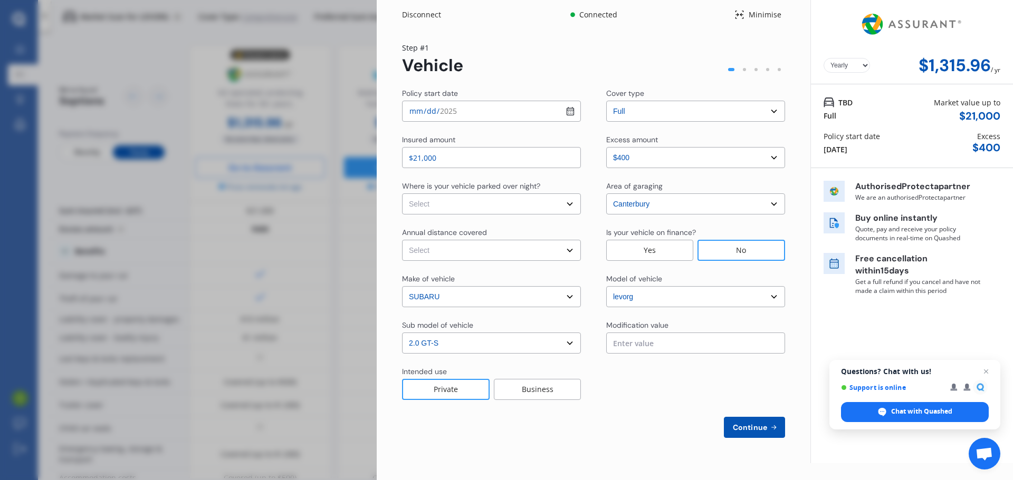  I want to click on div: Modification value, so click(637, 325).